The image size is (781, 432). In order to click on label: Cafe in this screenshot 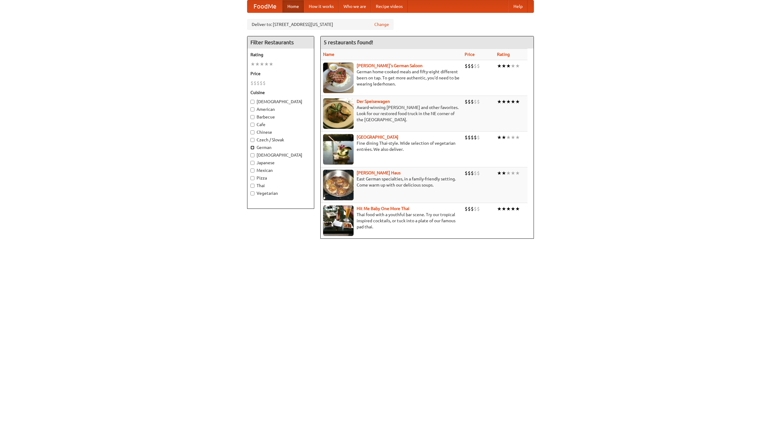, I will do `click(281, 124)`.